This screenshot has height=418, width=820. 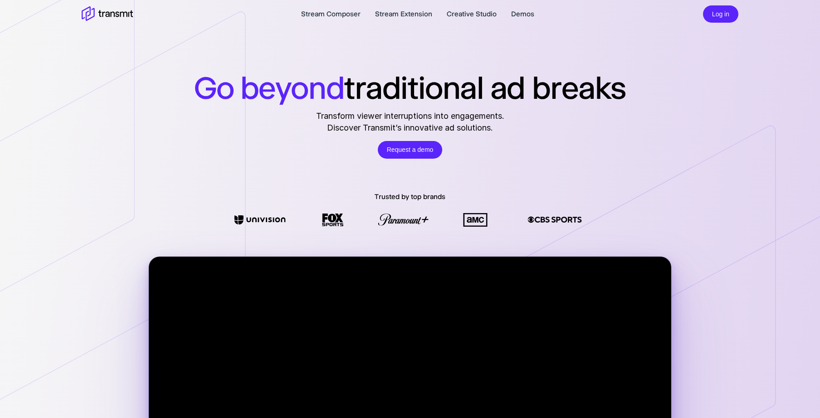 What do you see at coordinates (410, 88) in the screenshot?
I see `h1: traditional ad breaks` at bounding box center [410, 88].